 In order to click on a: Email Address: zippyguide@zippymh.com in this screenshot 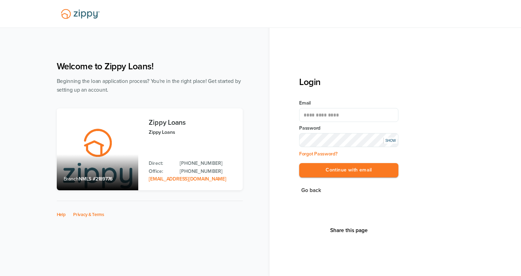, I will do `click(187, 179)`.